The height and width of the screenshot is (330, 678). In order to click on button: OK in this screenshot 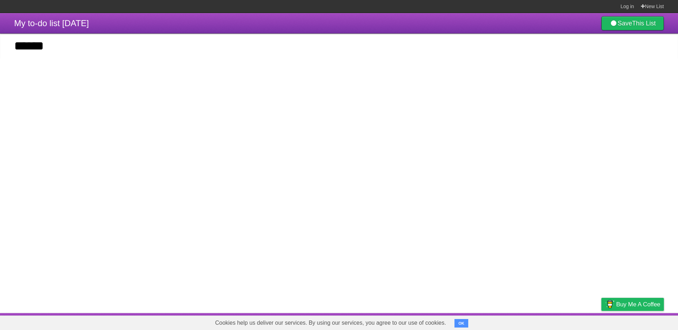, I will do `click(461, 323)`.